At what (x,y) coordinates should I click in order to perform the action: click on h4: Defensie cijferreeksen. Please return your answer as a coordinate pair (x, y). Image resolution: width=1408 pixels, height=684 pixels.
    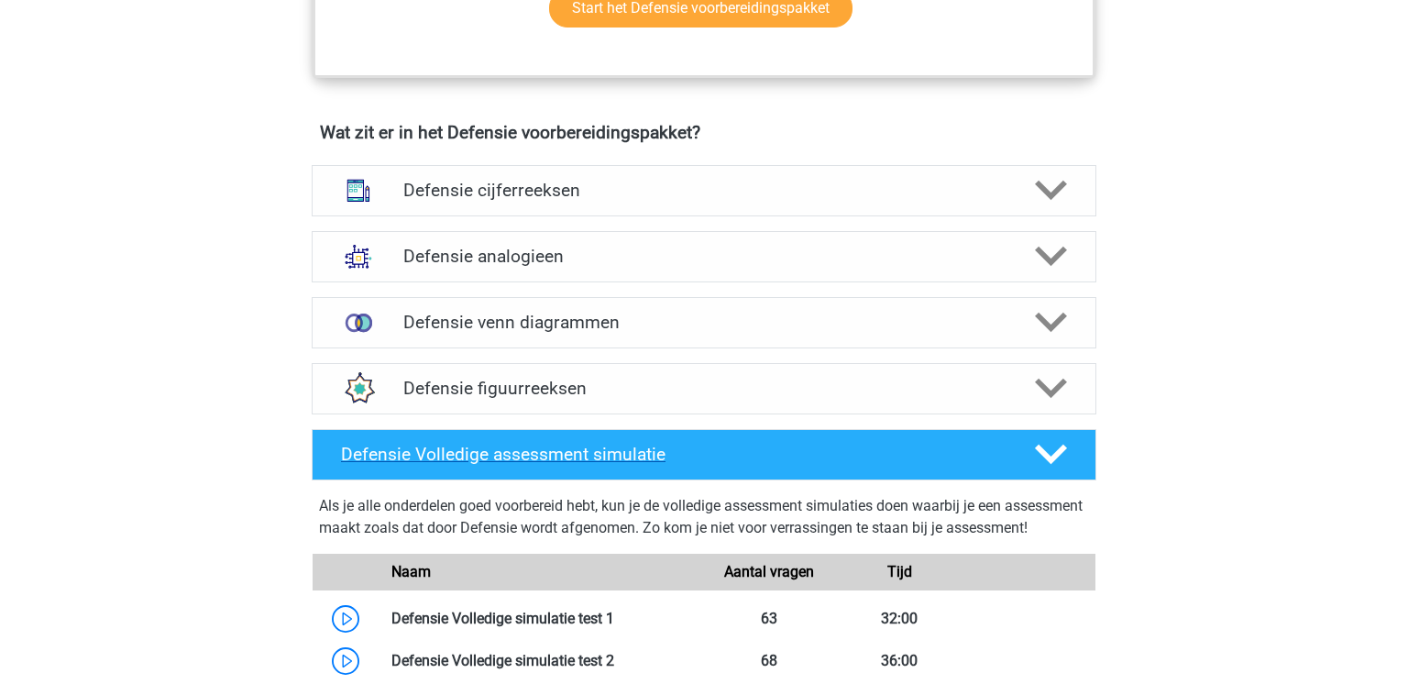
    Looking at the image, I should click on (703, 190).